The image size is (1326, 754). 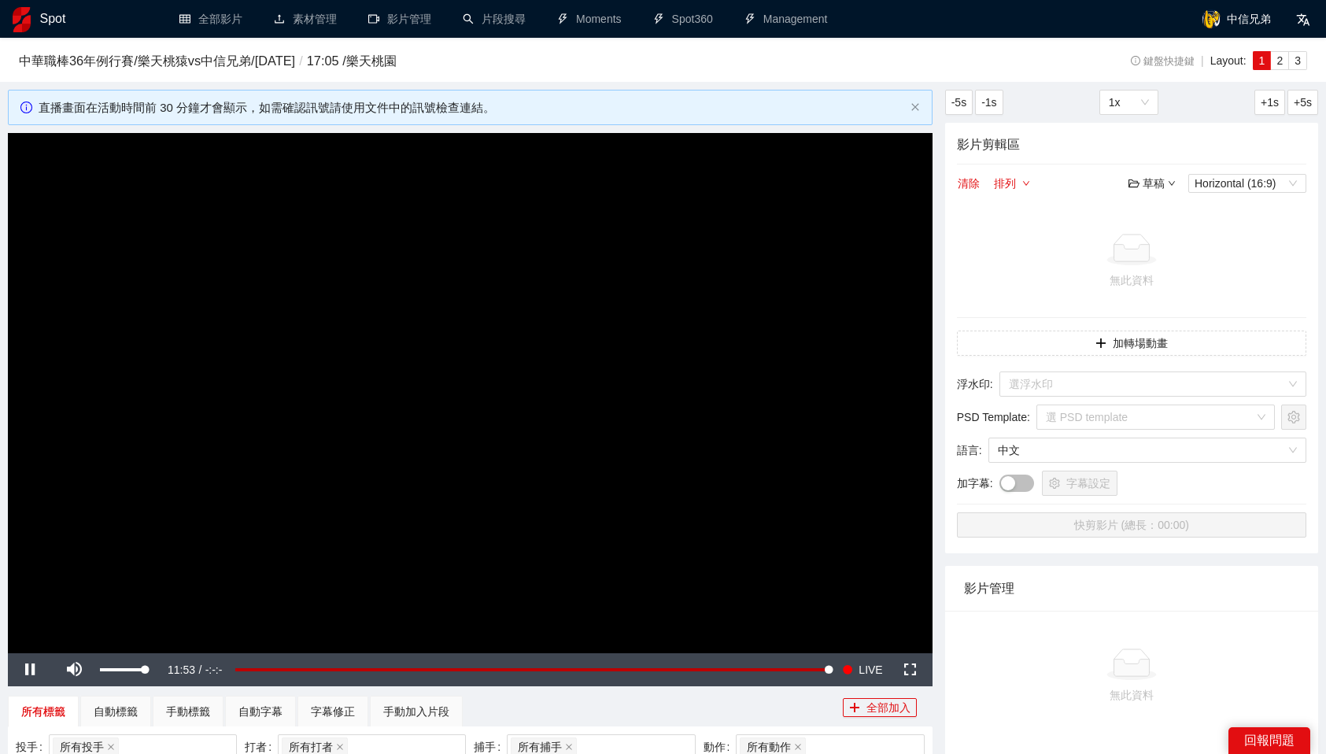 What do you see at coordinates (880, 707) in the screenshot?
I see `button: plus全部加入` at bounding box center [880, 707].